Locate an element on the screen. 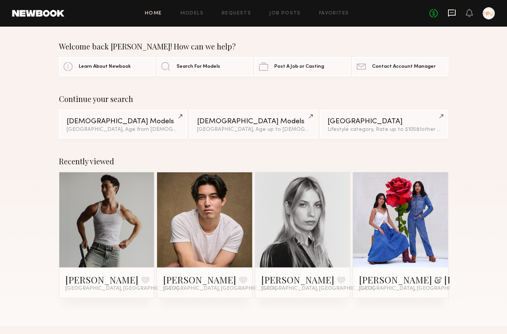 This screenshot has width=507, height=334. div: Lifestyle category, Rate up to $105 is located at coordinates (384, 130).